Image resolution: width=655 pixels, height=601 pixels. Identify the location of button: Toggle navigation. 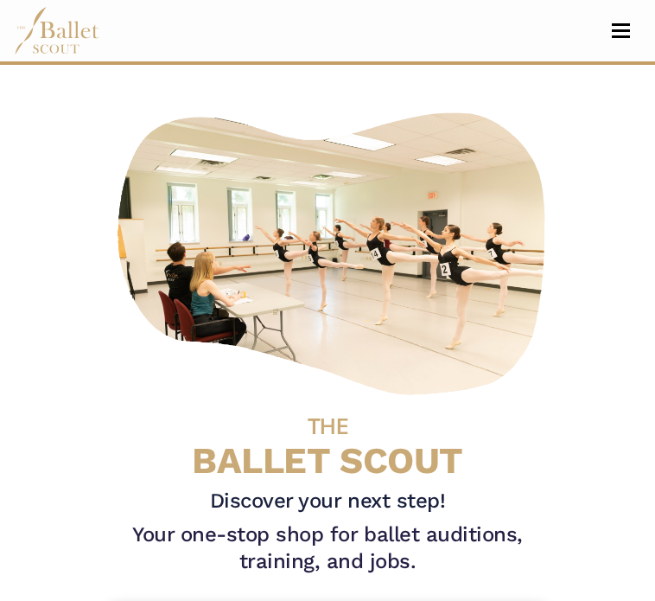
(621, 30).